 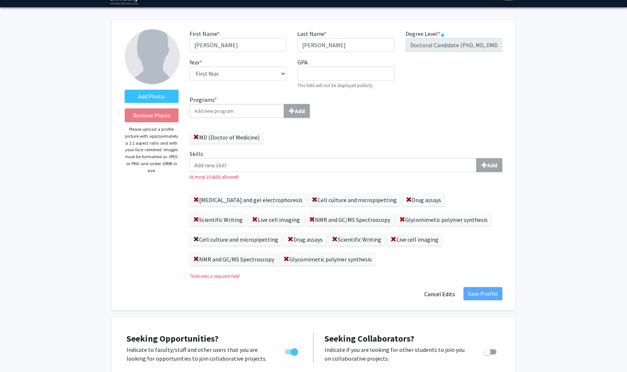 I want to click on span: Seeking Collaborators?, so click(x=369, y=339).